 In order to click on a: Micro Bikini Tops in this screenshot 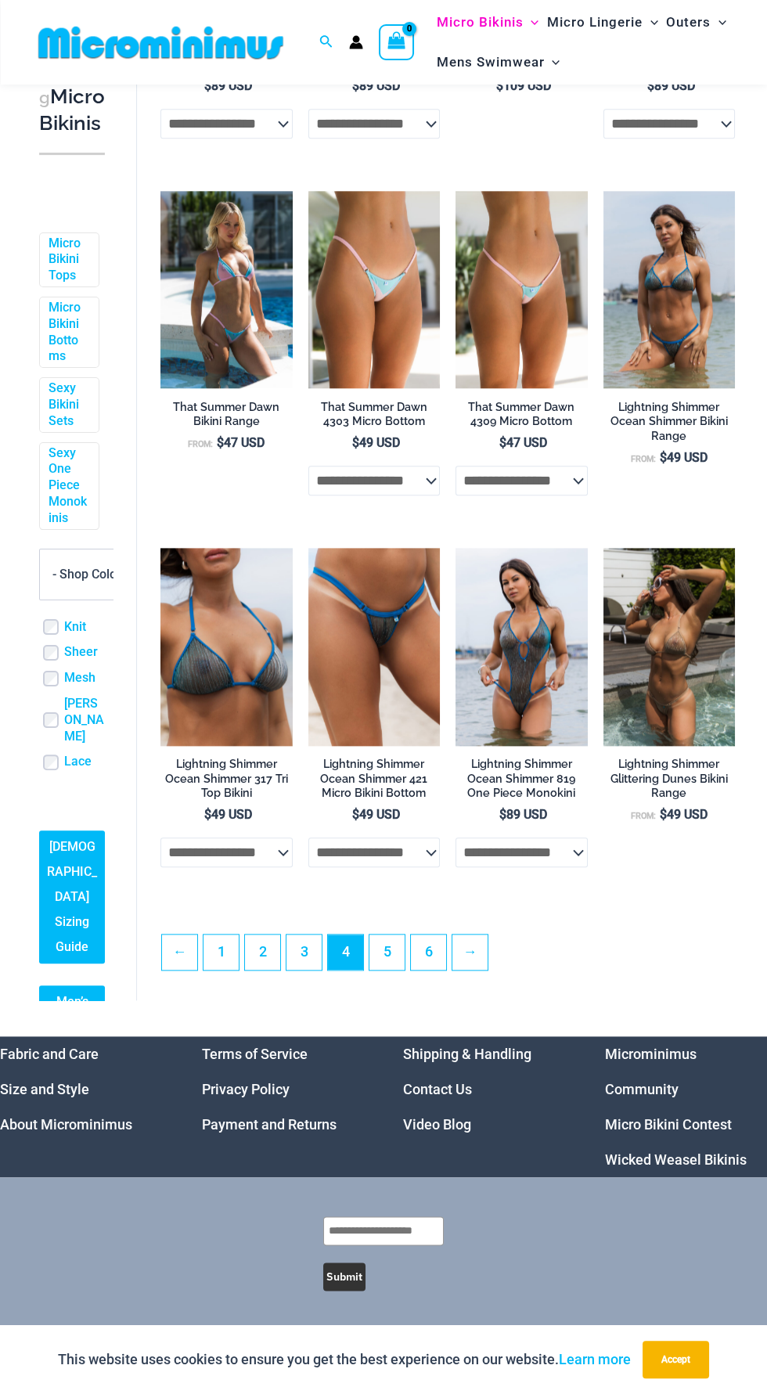, I will do `click(67, 260)`.